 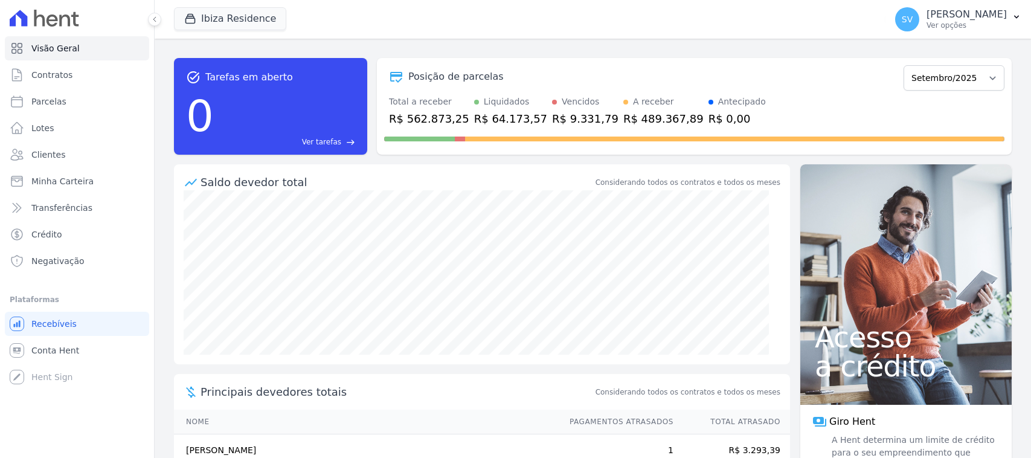 What do you see at coordinates (906, 366) in the screenshot?
I see `span: a crédito` at bounding box center [906, 366].